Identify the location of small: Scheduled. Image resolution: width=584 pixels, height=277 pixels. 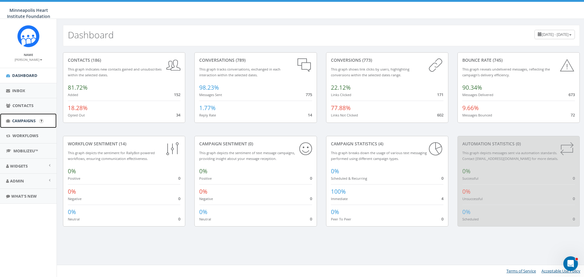
(471, 219).